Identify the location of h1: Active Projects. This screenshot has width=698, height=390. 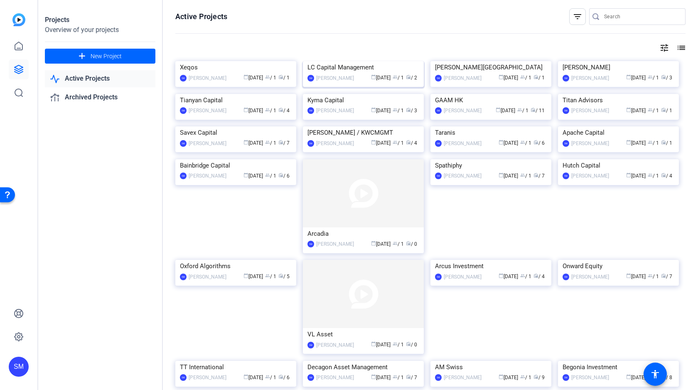
(201, 17).